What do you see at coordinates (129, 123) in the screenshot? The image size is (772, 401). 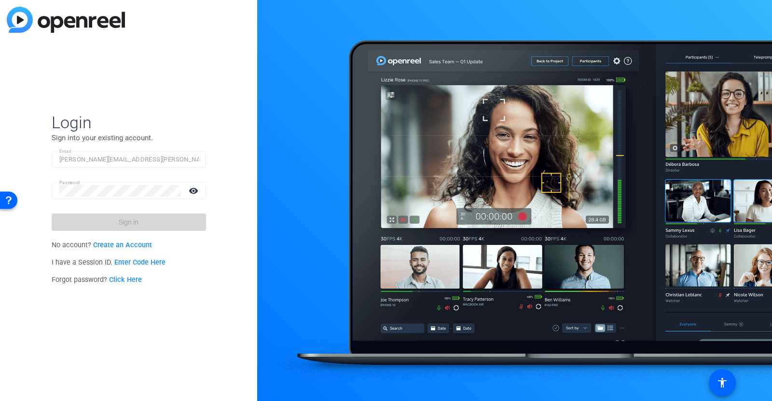 I see `span: Login` at bounding box center [129, 123].